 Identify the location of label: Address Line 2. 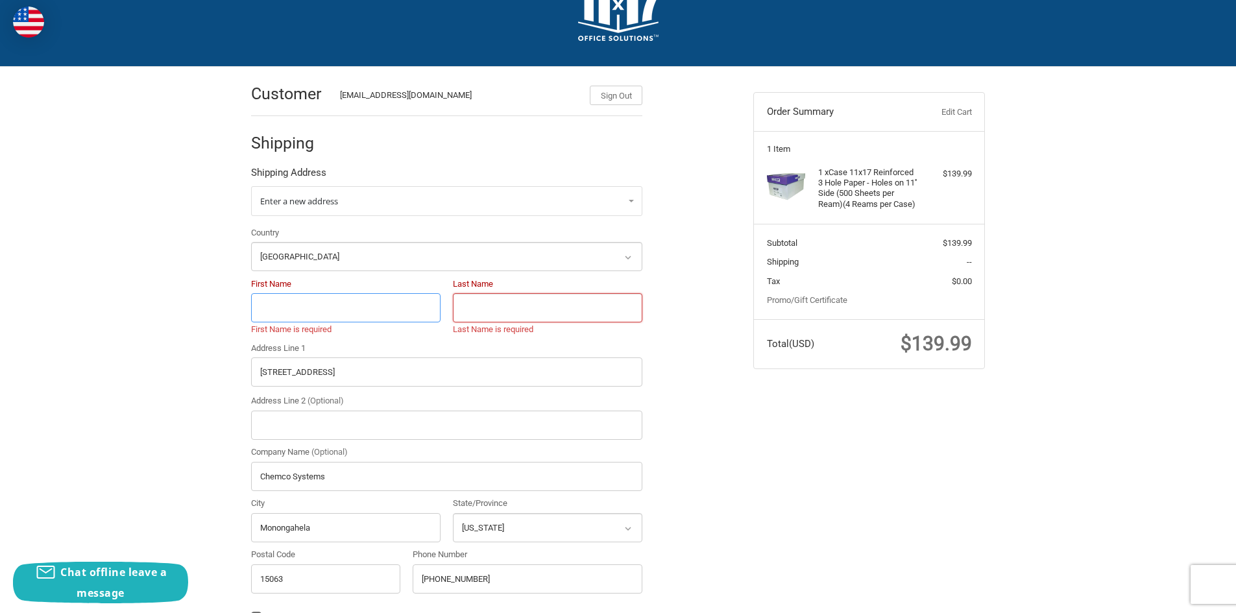
(446, 401).